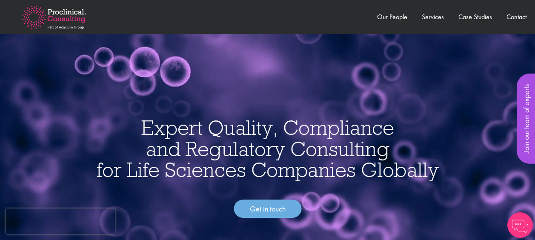 The image size is (535, 240). Describe the element at coordinates (475, 17) in the screenshot. I see `a: Case Studies` at that location.